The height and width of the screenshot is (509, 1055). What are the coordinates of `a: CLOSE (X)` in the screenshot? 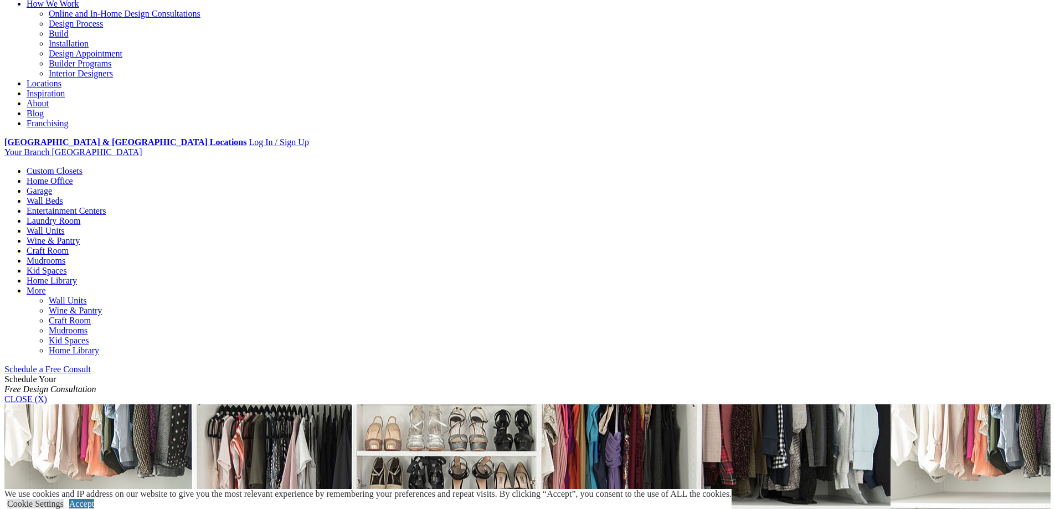 It's located at (25, 399).